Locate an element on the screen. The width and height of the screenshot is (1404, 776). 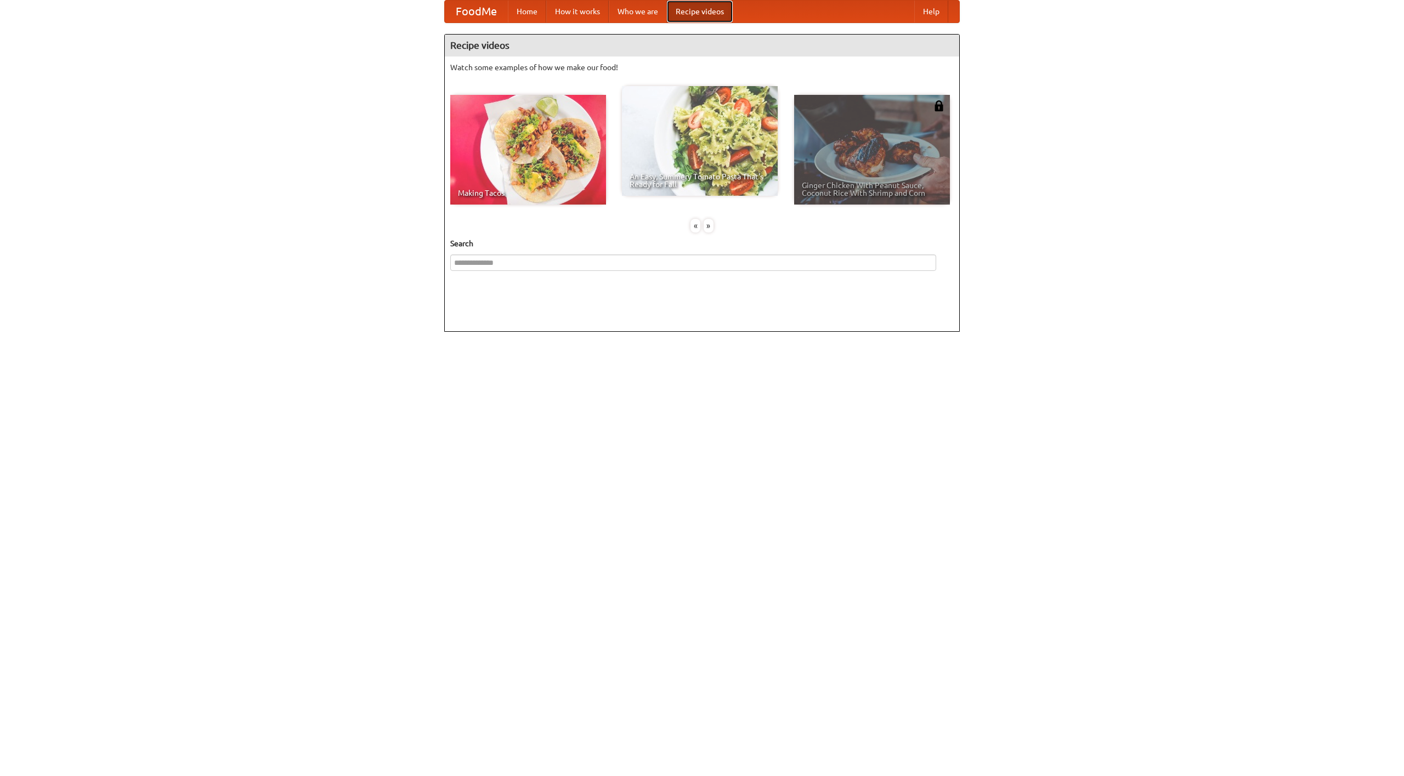
a: Help is located at coordinates (931, 12).